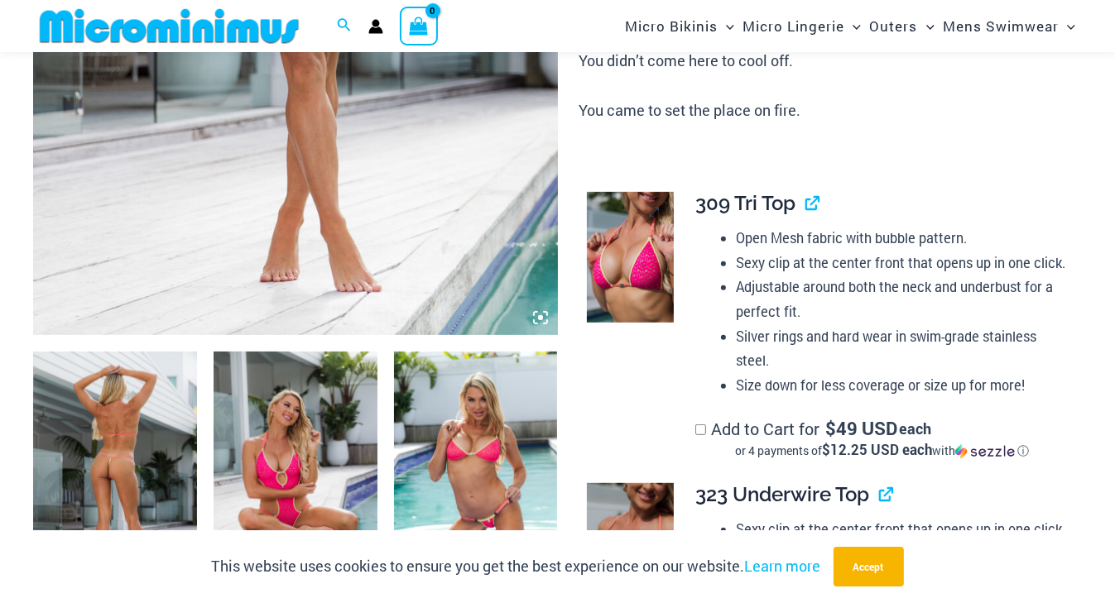 Image resolution: width=1115 pixels, height=603 pixels. I want to click on img: MM SHOP LOGO FLAT, so click(169, 26).